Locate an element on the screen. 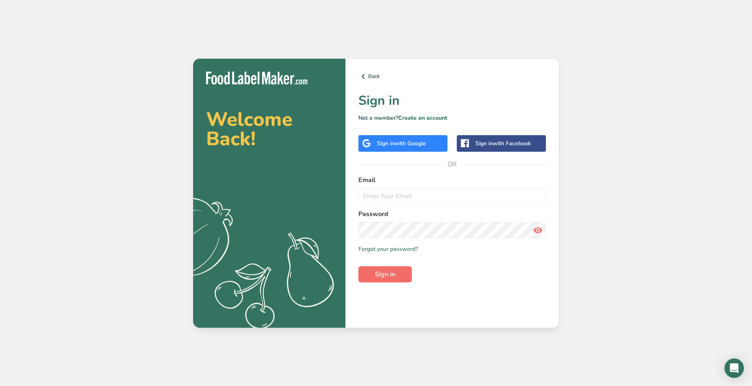 The image size is (752, 386). img: Food Label Maker is located at coordinates (257, 78).